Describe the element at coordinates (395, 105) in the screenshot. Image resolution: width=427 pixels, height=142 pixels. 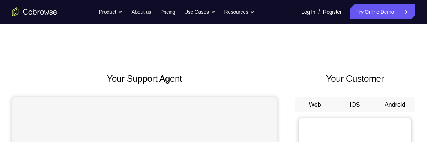
I see `button: Android` at that location.